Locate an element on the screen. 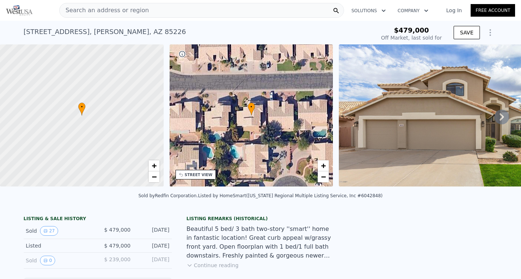 The height and width of the screenshot is (279, 521). div: Beautiful 5 bed/ 3 bath two-story ''smart'' home in fantastic location! Great curb appeal w/grass... is located at coordinates (260, 242).